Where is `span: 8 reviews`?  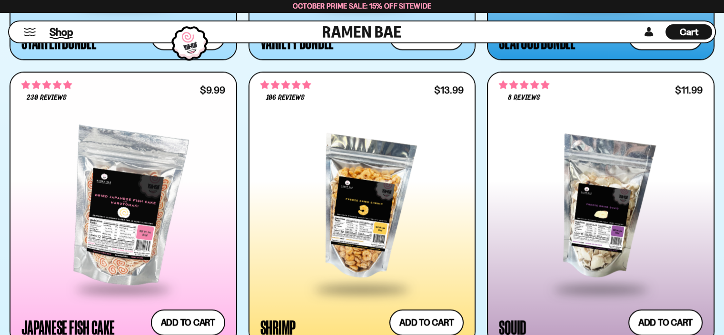 span: 8 reviews is located at coordinates (524, 98).